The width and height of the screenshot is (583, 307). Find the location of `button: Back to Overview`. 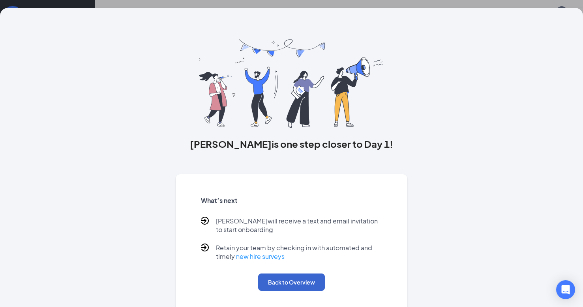

button: Back to Overview is located at coordinates (291, 283).